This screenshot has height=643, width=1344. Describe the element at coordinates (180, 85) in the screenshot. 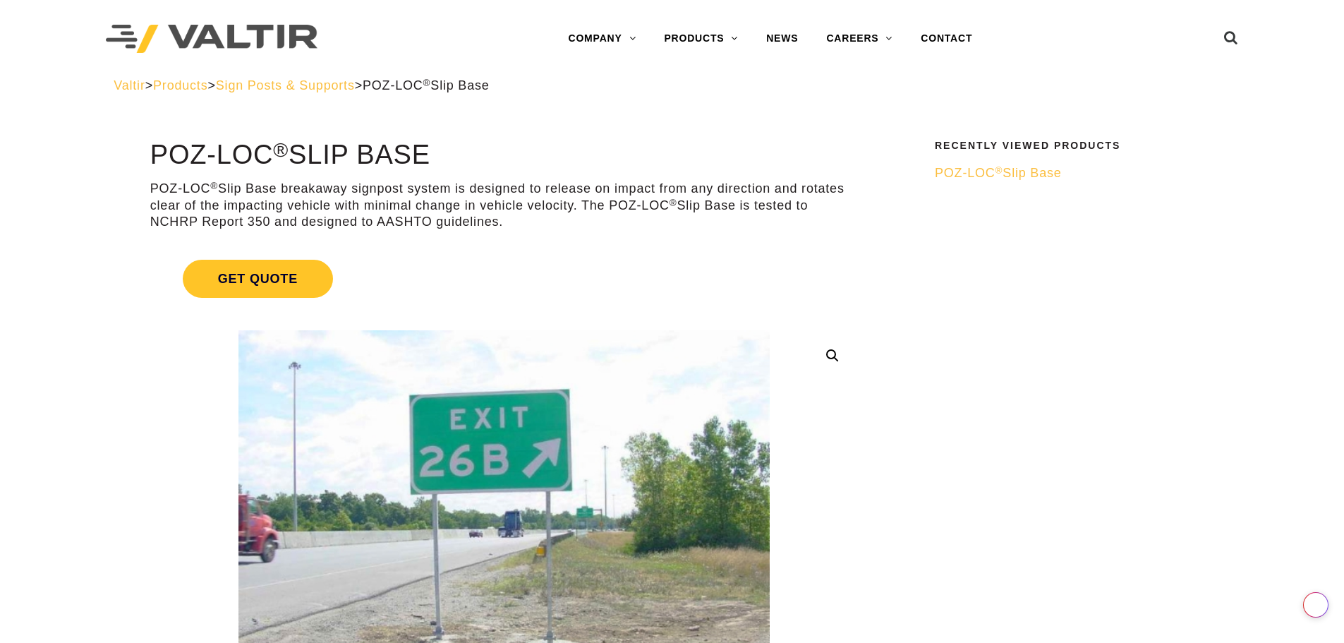

I see `span: Products` at that location.